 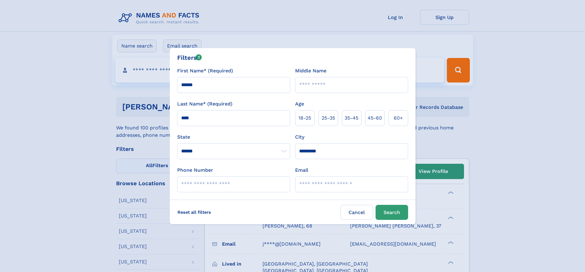 I want to click on span: 18‑25, so click(x=305, y=118).